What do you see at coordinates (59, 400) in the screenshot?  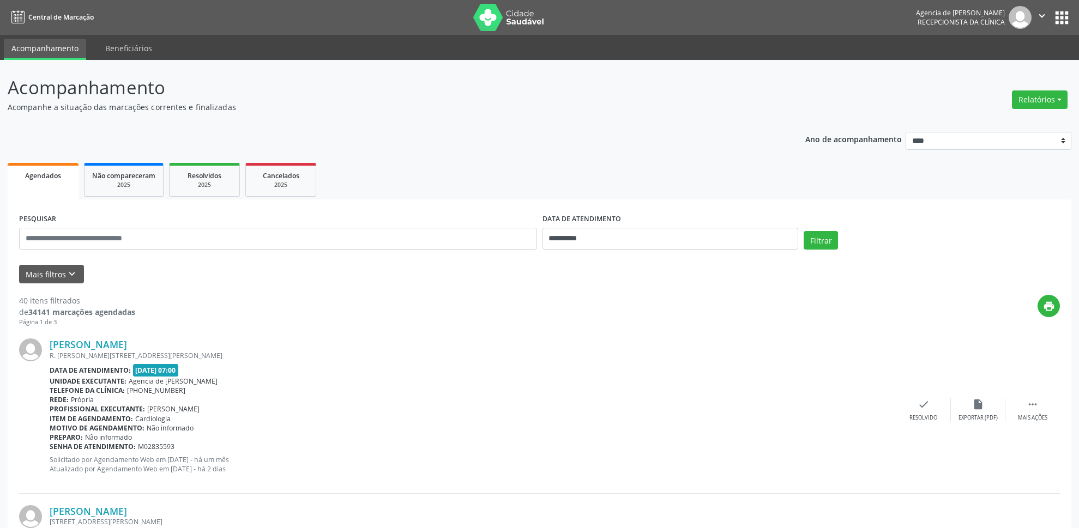 I see `b: Rede:` at bounding box center [59, 400].